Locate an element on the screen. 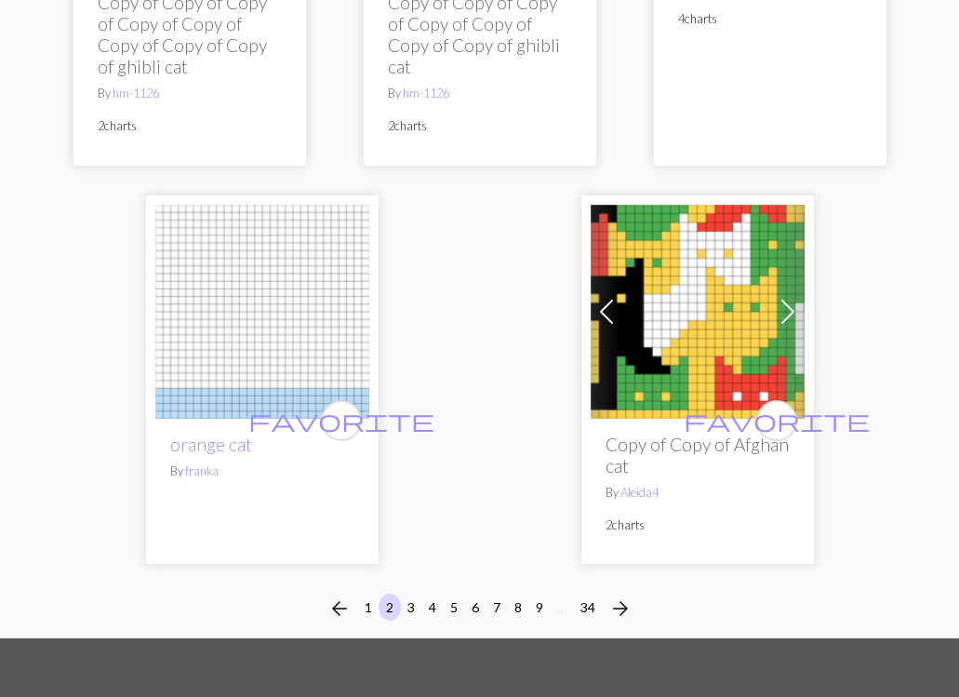  span: arrow_forward is located at coordinates (621, 608).